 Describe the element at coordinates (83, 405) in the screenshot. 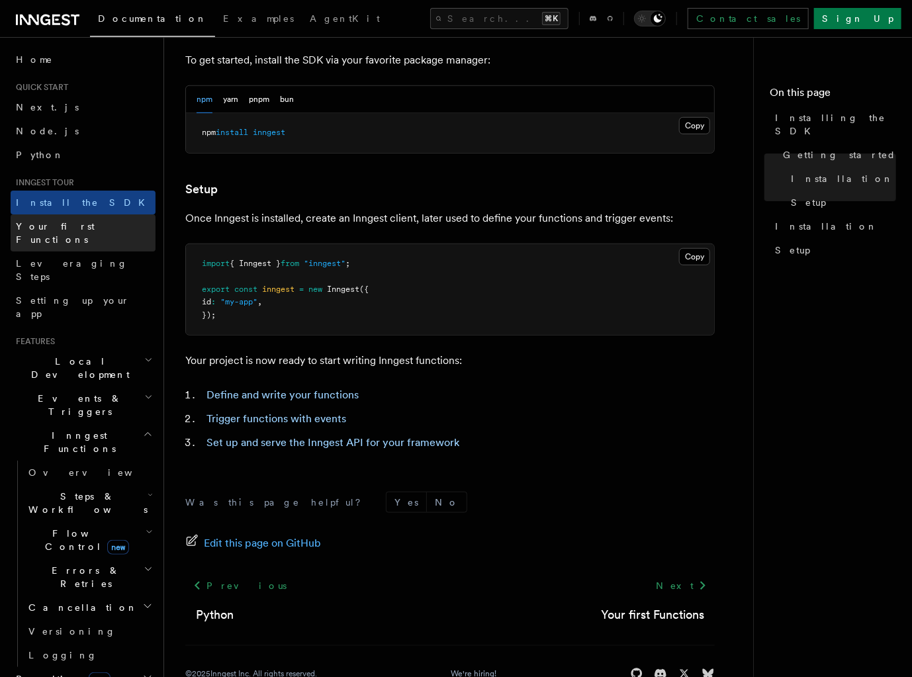

I see `button: Events & Triggers` at that location.